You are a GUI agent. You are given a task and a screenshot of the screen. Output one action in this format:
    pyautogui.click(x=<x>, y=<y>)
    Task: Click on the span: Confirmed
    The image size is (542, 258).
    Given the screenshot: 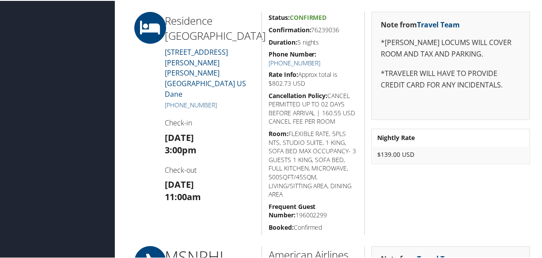 What is the action you would take?
    pyautogui.click(x=308, y=16)
    